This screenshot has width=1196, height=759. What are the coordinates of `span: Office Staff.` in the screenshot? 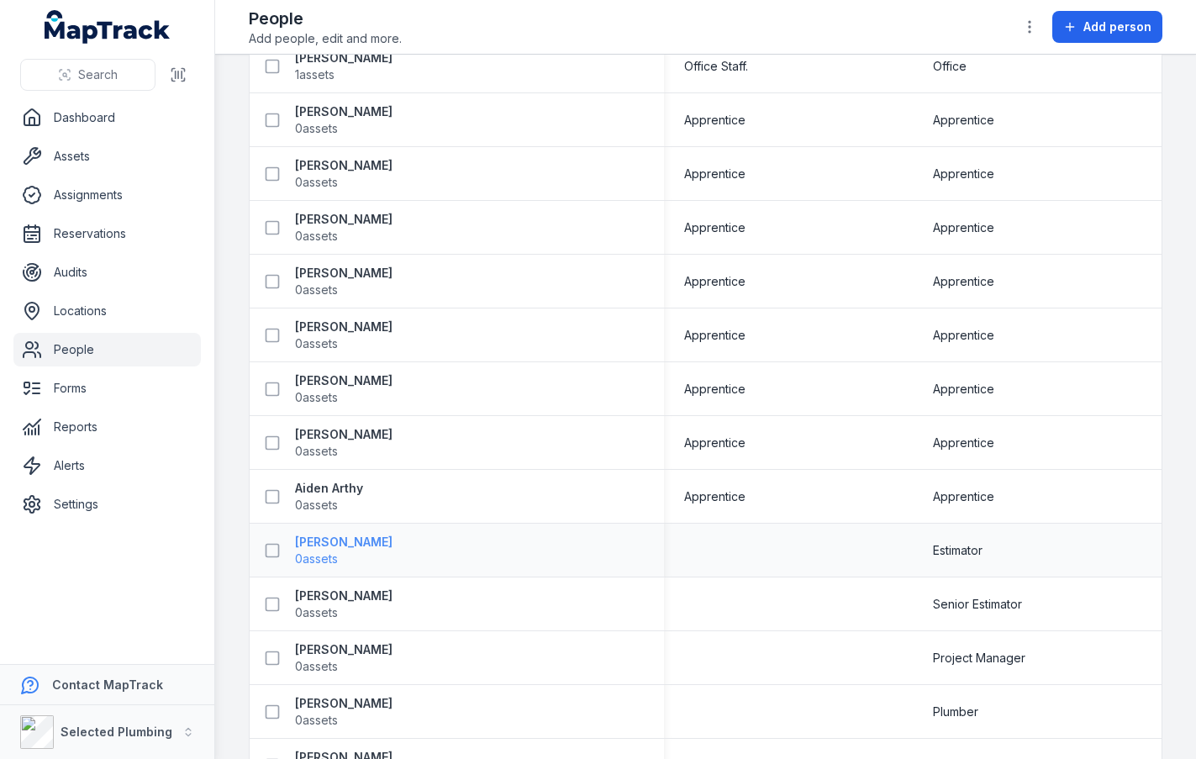 It's located at (716, 66).